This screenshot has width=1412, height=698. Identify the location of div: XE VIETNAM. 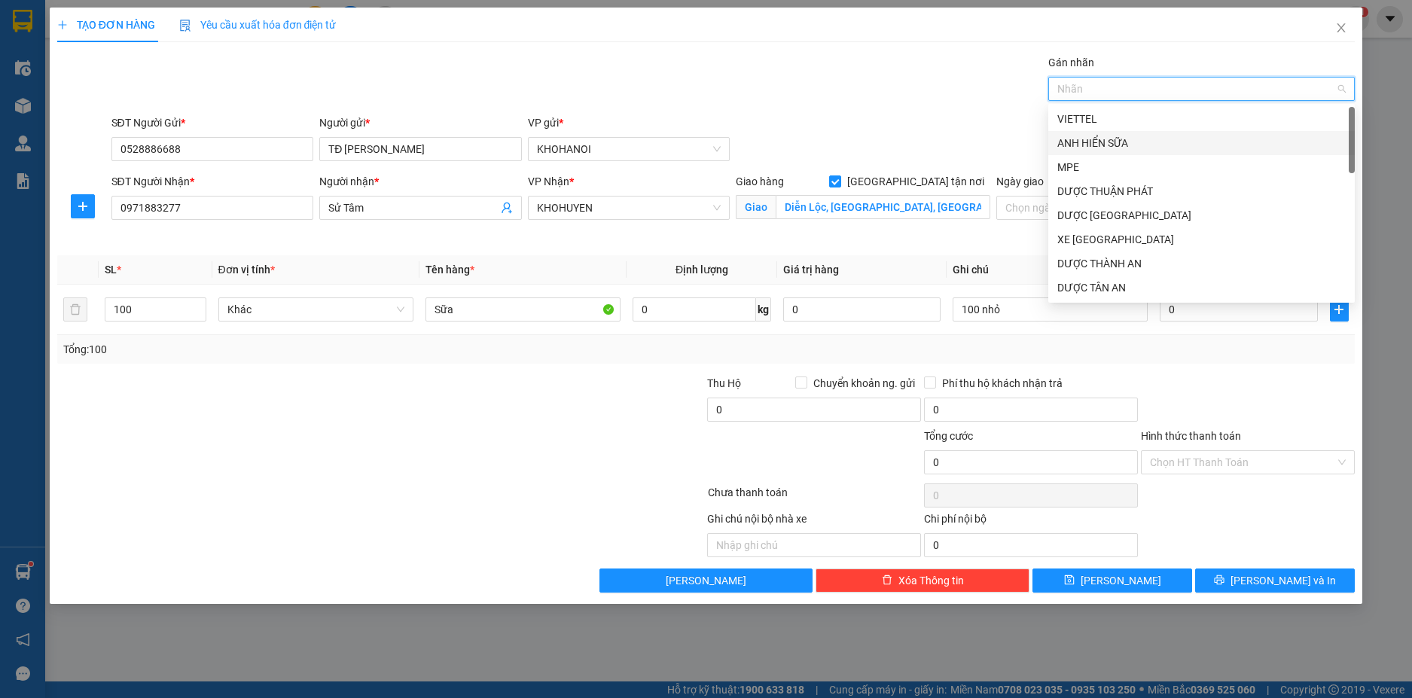
(1201, 239).